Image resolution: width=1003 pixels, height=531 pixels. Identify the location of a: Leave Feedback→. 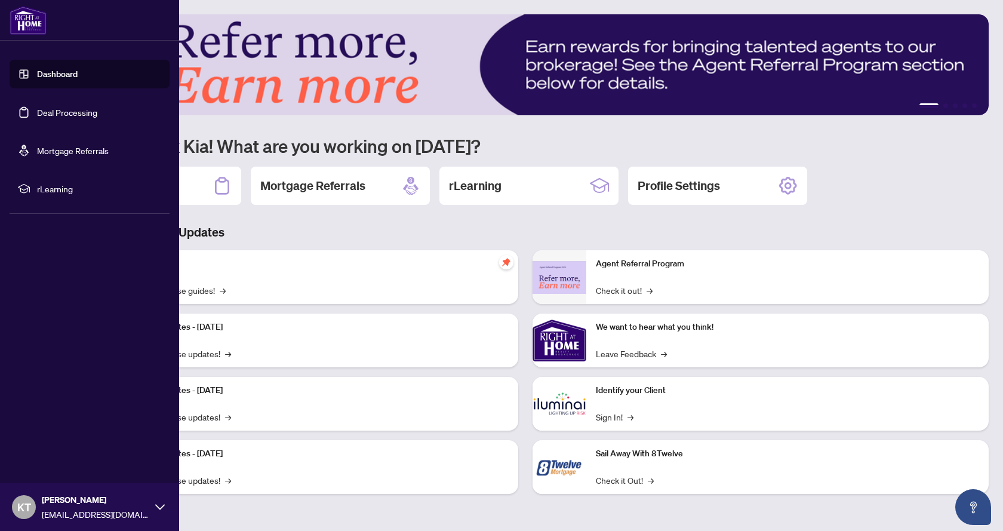
(631, 353).